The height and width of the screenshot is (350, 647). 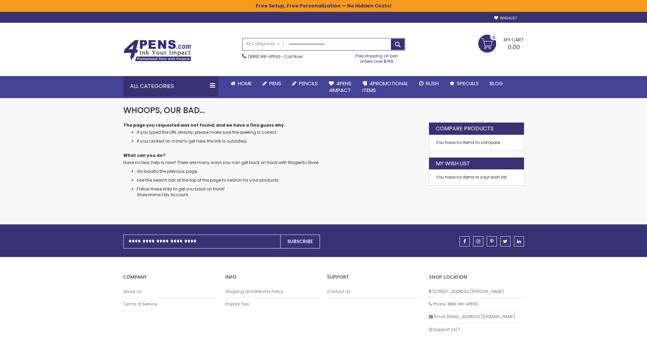 I want to click on span: twitter, so click(x=505, y=242).